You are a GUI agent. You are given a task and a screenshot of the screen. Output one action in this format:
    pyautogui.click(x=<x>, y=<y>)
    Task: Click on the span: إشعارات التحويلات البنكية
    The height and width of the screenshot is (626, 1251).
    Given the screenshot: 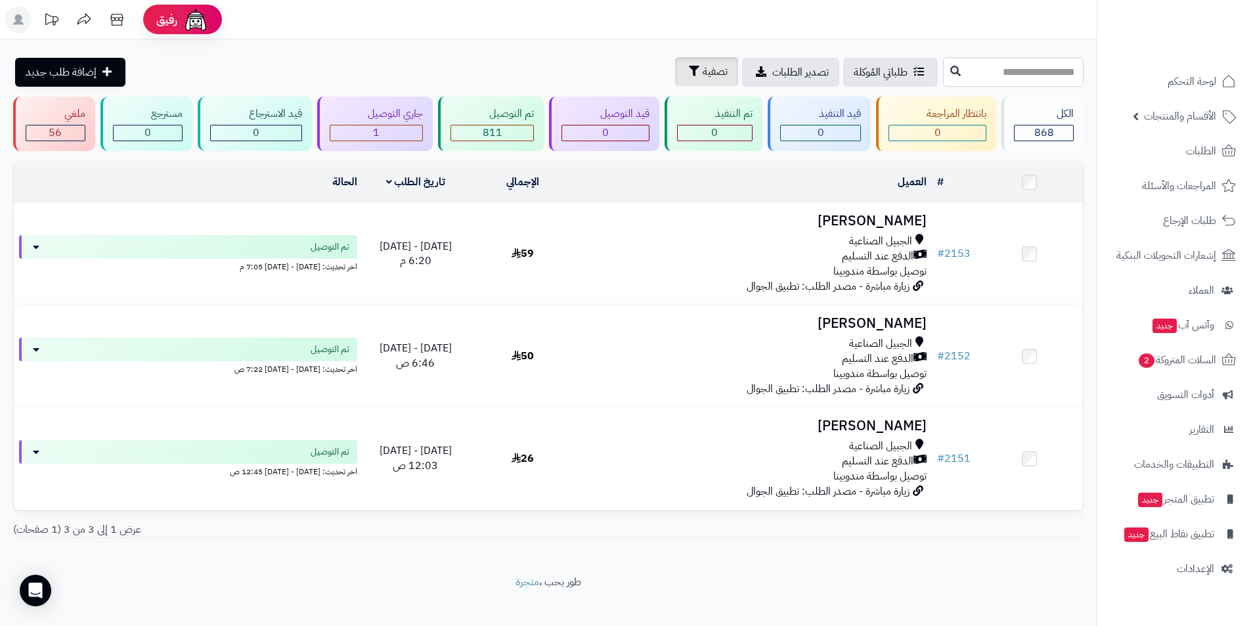 What is the action you would take?
    pyautogui.click(x=1166, y=255)
    